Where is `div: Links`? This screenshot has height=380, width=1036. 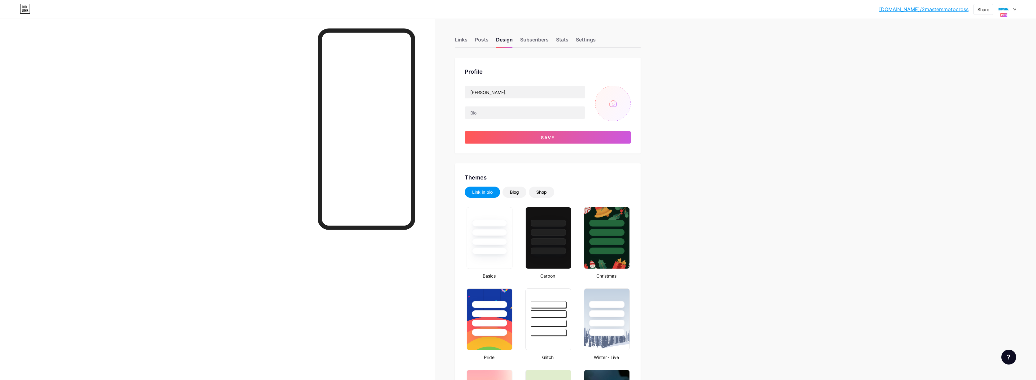
div: Links is located at coordinates (461, 41).